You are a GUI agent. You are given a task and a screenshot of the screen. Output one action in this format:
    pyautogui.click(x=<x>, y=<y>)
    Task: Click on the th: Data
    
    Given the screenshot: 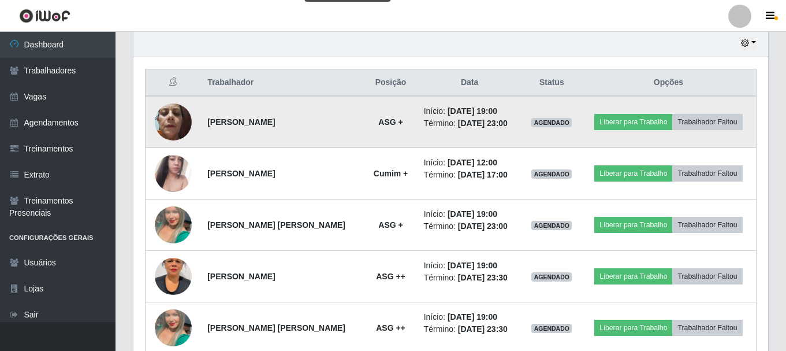 What is the action you would take?
    pyautogui.click(x=470, y=83)
    